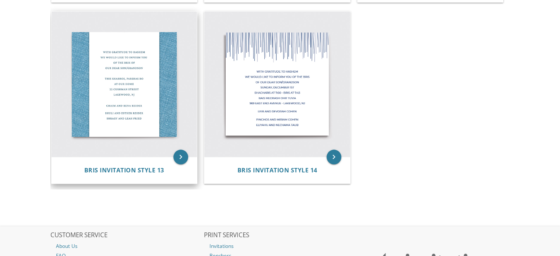 This screenshot has height=256, width=560. What do you see at coordinates (124, 170) in the screenshot?
I see `a: Bris Invitation Style 13` at bounding box center [124, 170].